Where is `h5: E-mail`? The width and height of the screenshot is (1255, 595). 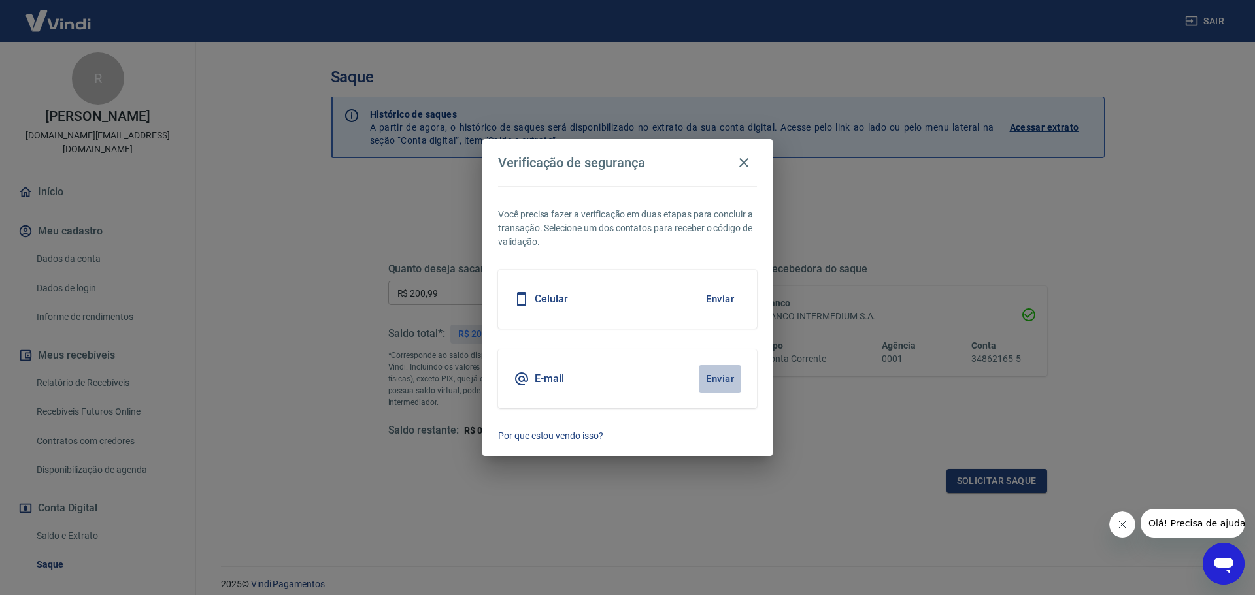 h5: E-mail is located at coordinates (549, 379).